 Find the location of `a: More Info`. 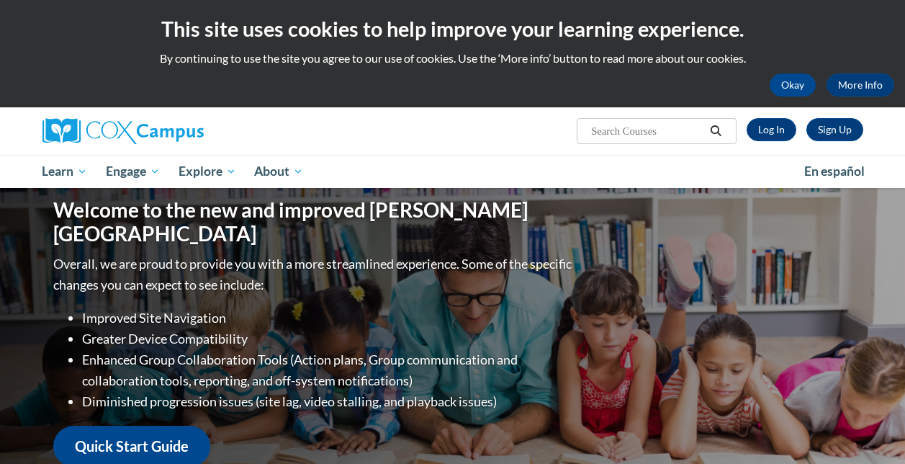

a: More Info is located at coordinates (860, 85).